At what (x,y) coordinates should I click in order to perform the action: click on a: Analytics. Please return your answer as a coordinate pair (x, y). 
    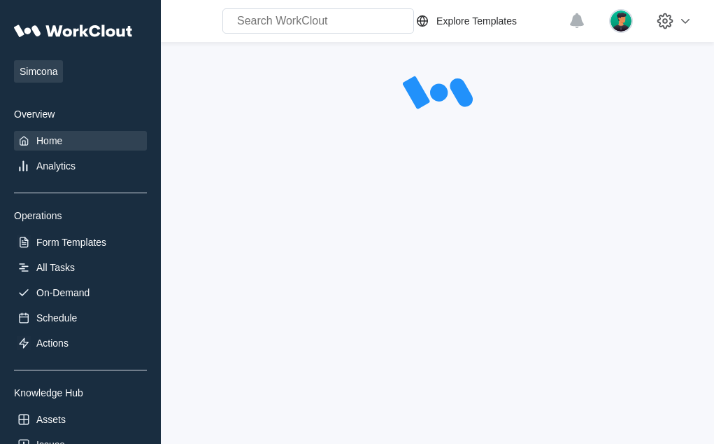
    Looking at the image, I should click on (80, 166).